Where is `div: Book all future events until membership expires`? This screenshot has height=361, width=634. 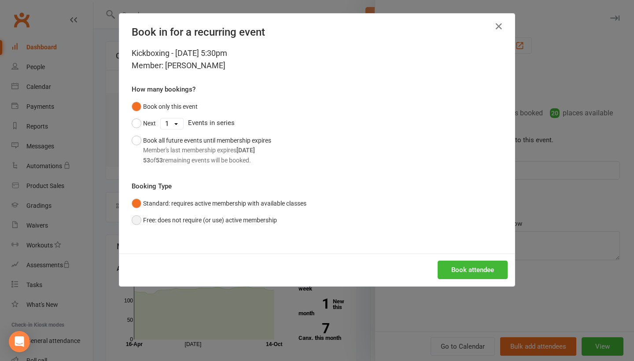
div: Book all future events until membership expires is located at coordinates (207, 150).